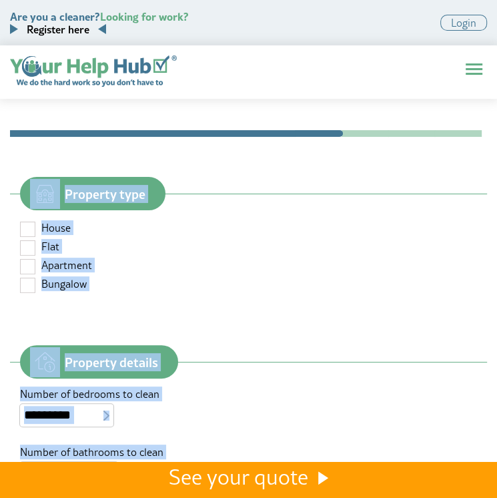 The height and width of the screenshot is (498, 497). What do you see at coordinates (45, 361) in the screenshot?
I see `img: property-details.svg` at bounding box center [45, 361].